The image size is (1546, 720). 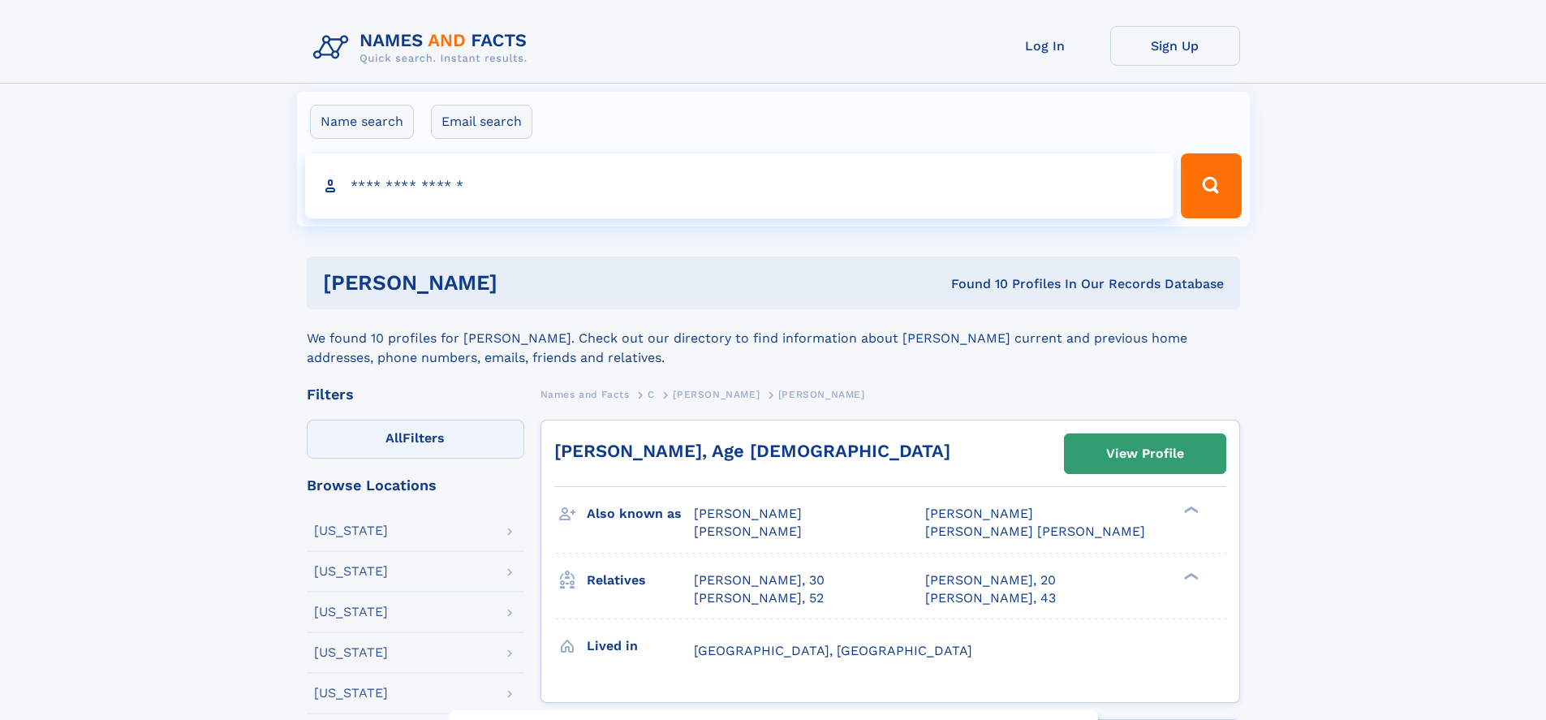 I want to click on label: Filters, so click(x=415, y=439).